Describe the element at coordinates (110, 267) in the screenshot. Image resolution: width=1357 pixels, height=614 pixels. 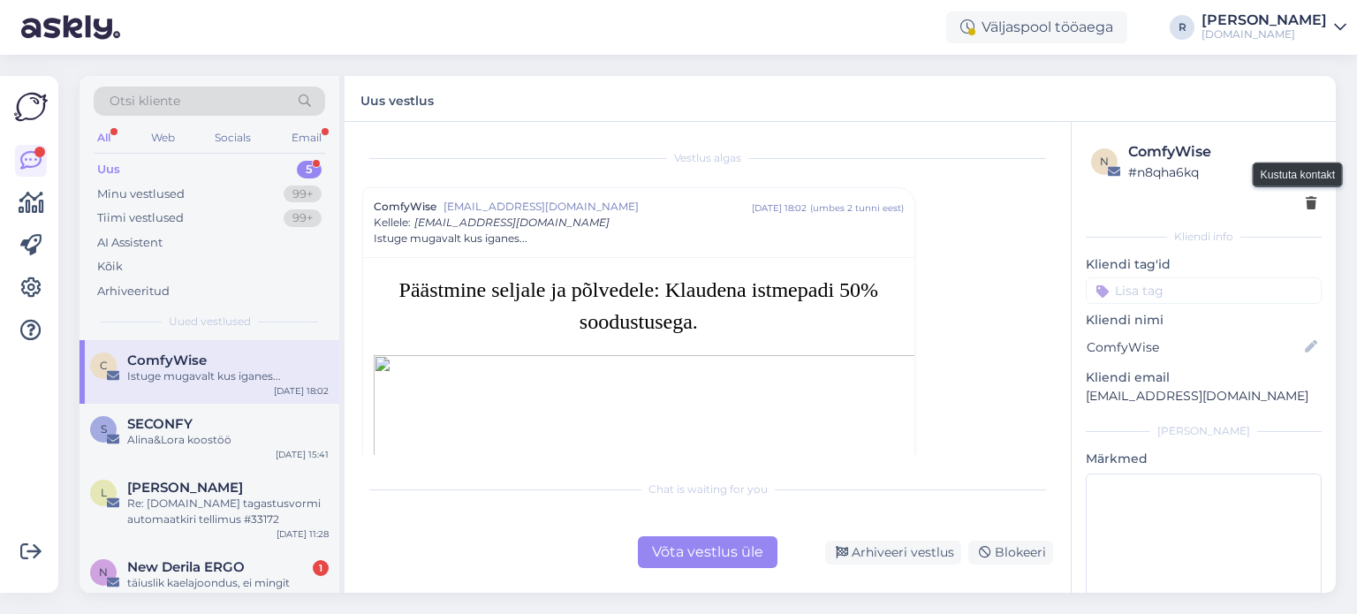
I see `div: Kõik` at that location.